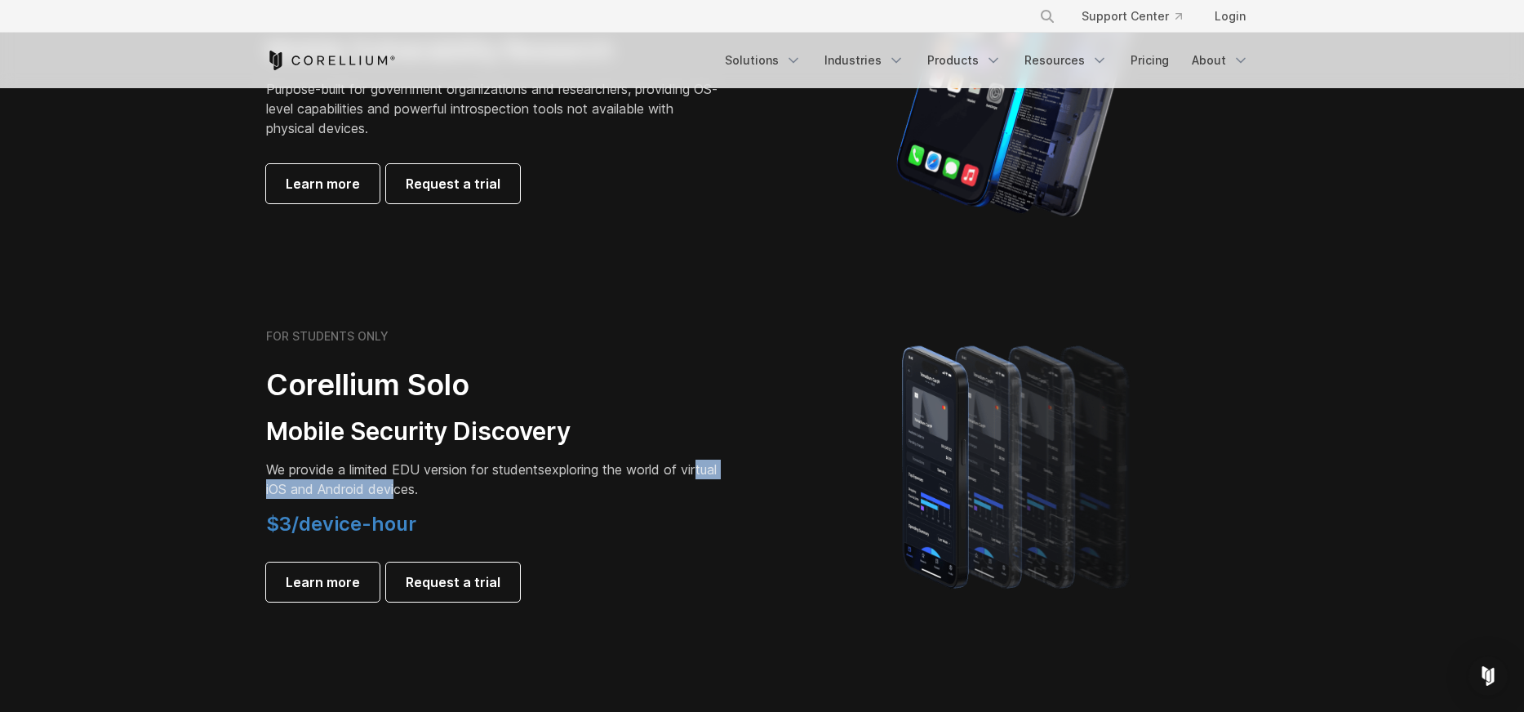 The height and width of the screenshot is (712, 1524). I want to click on a: Solutions, so click(763, 60).